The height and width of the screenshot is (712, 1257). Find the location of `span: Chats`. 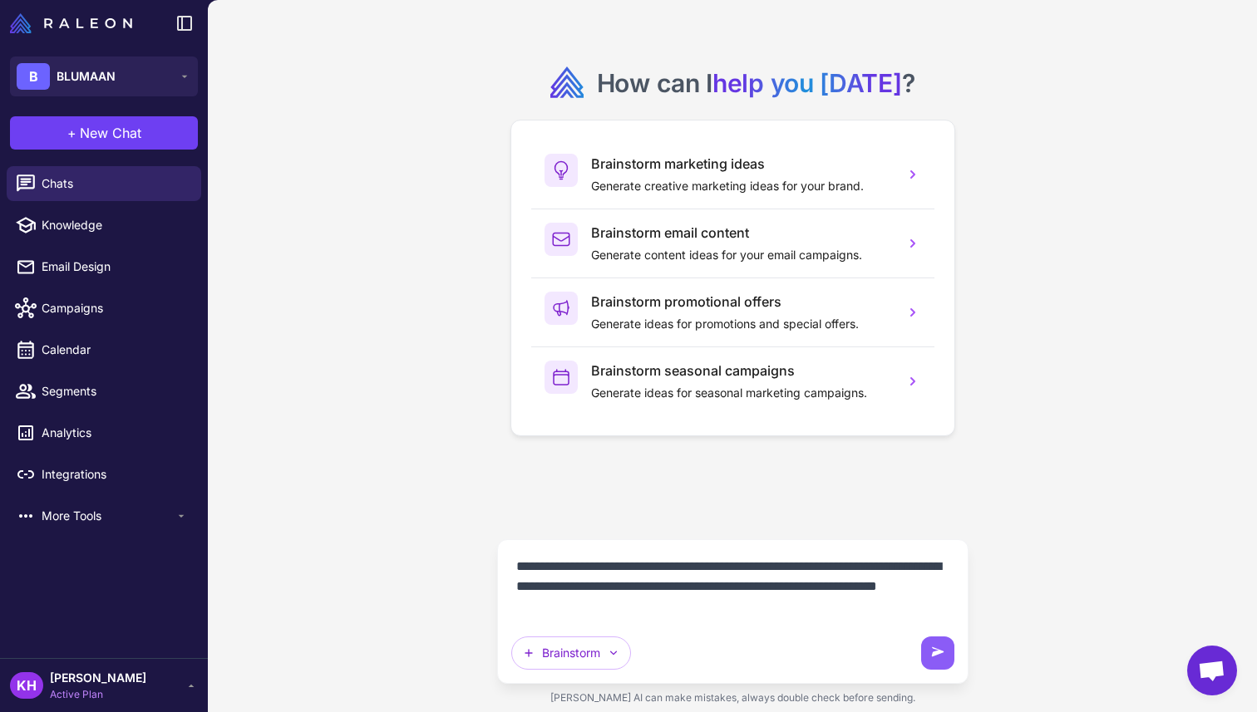

span: Chats is located at coordinates (115, 184).